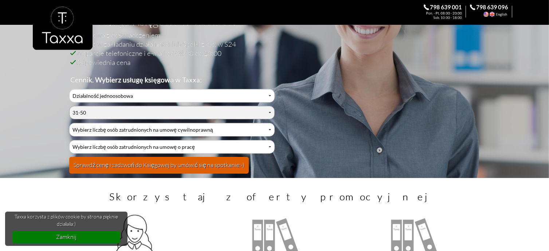 This screenshot has height=251, width=549. I want to click on div: Zadzwoń do Księgowej. 798 639 001, so click(447, 12).